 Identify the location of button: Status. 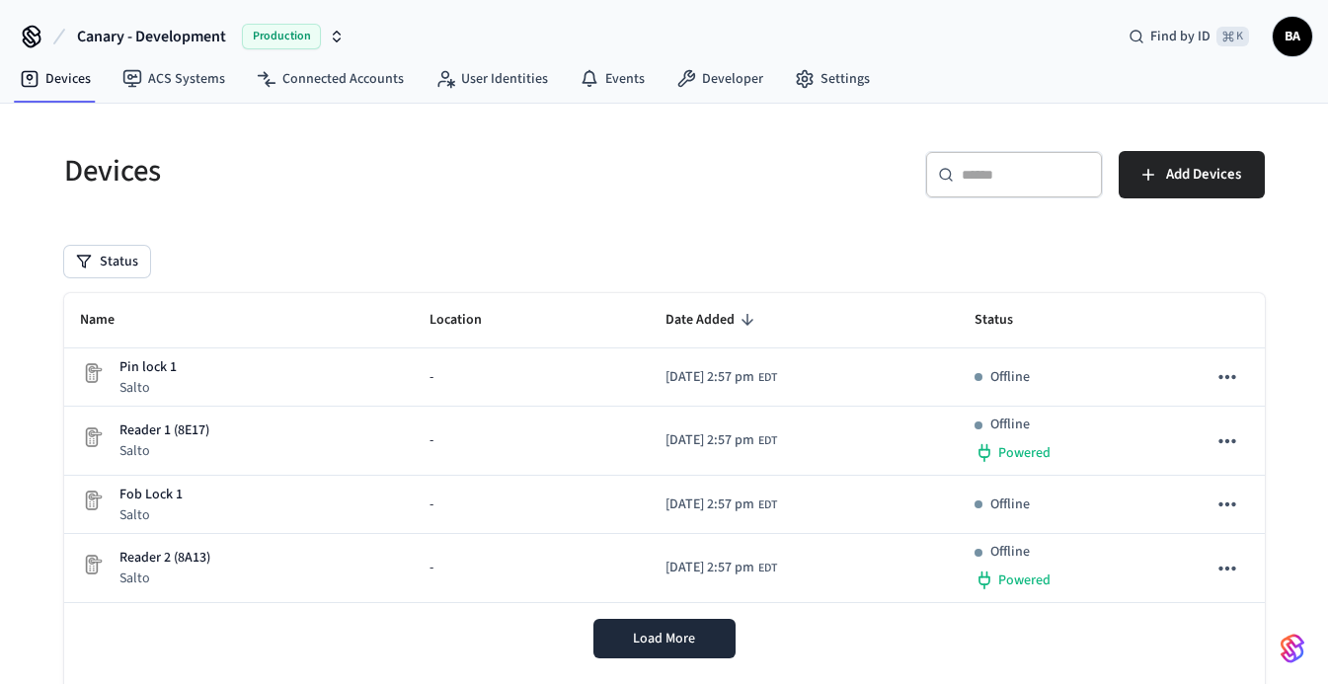
(107, 262).